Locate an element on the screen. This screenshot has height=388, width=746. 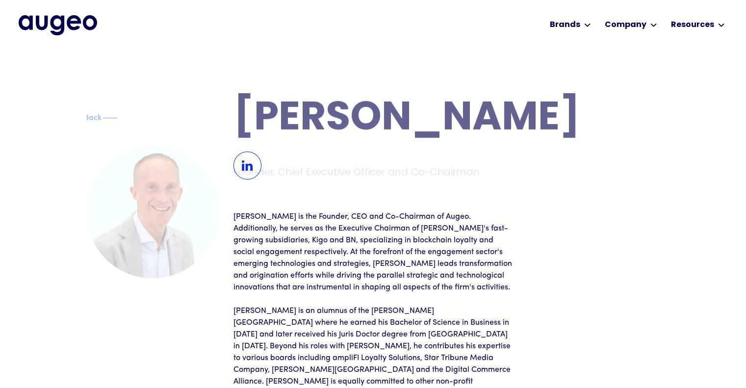
img: Blue decorative line is located at coordinates (110, 118).